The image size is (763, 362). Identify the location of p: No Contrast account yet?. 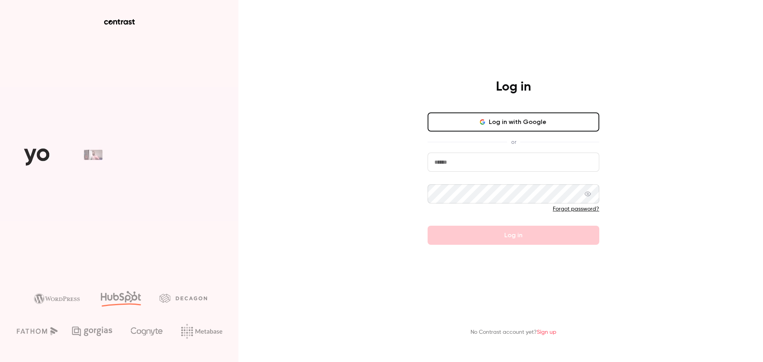
(514, 332).